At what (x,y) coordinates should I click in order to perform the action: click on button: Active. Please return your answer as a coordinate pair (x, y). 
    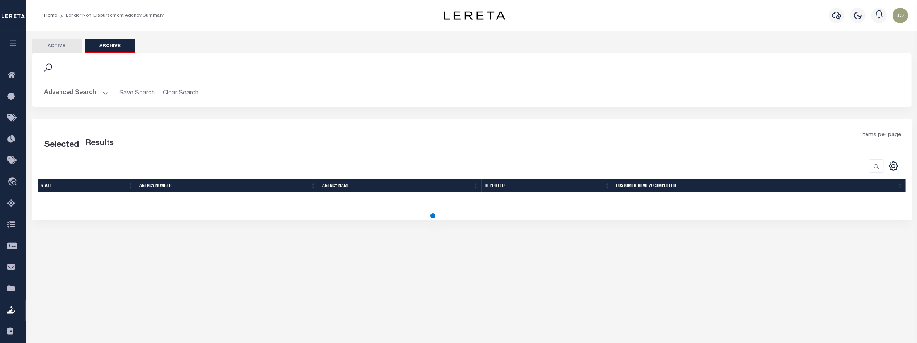
    Looking at the image, I should click on (57, 46).